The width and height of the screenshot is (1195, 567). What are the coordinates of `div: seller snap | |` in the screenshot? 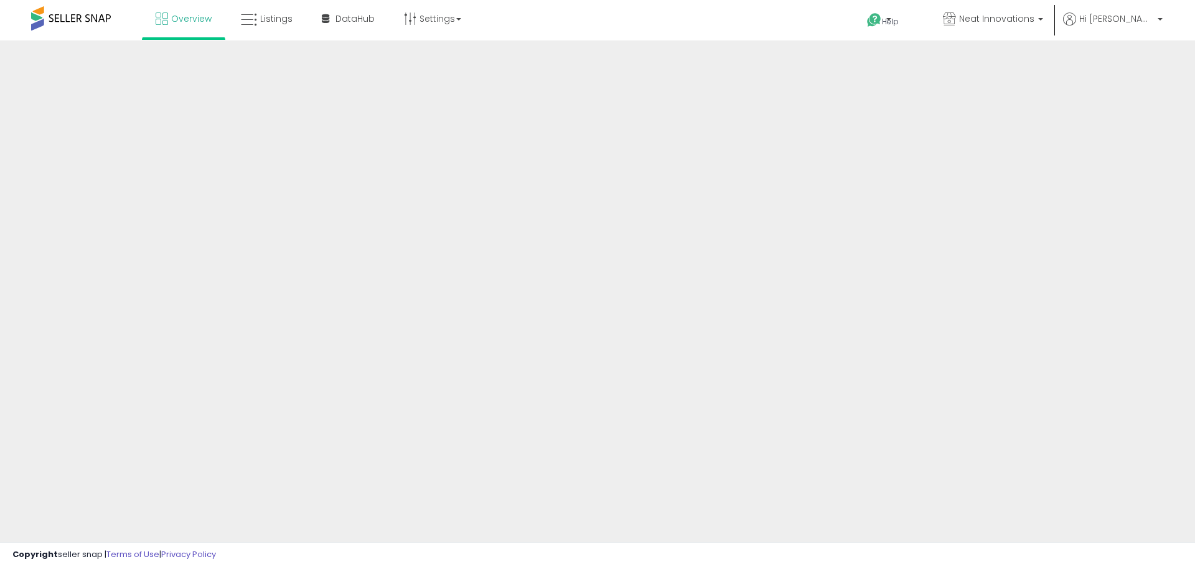 It's located at (114, 555).